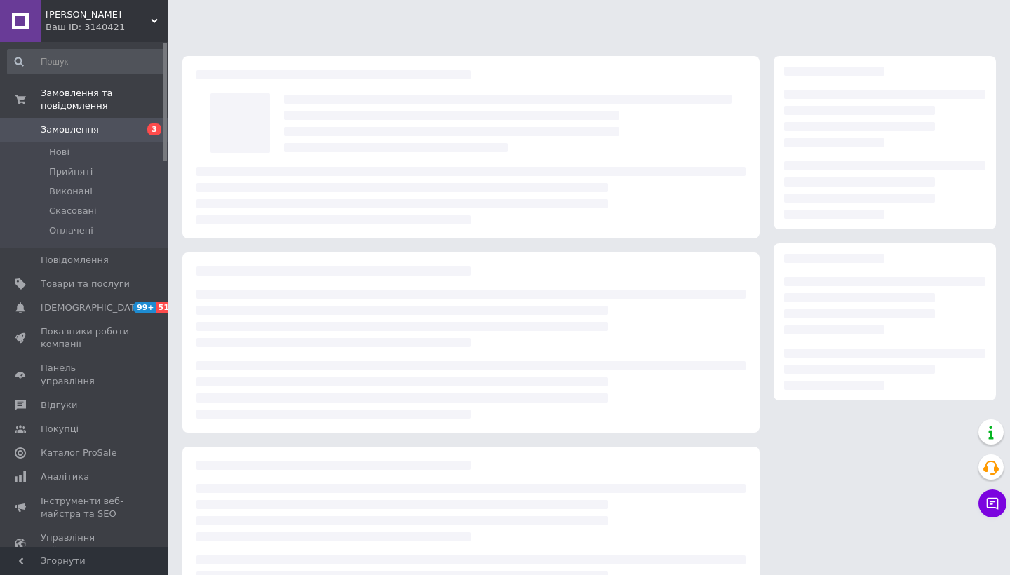 The width and height of the screenshot is (1010, 575). What do you see at coordinates (74, 260) in the screenshot?
I see `span: Повідомлення` at bounding box center [74, 260].